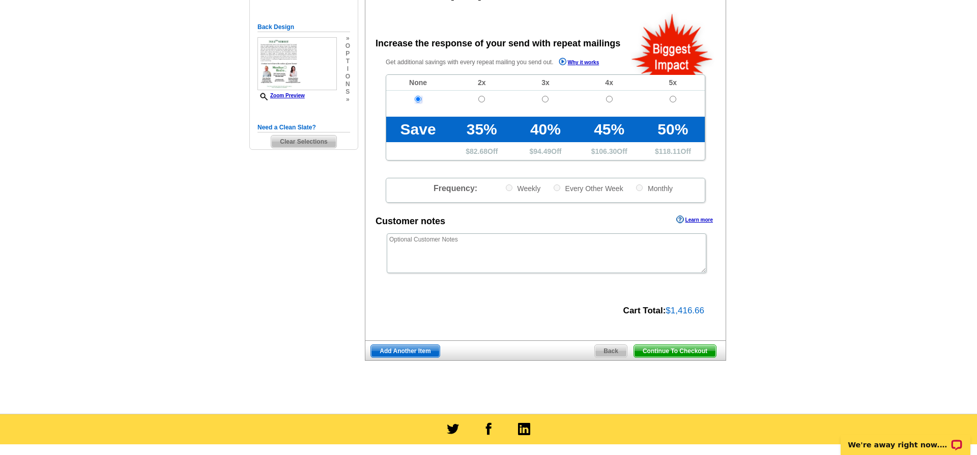  What do you see at coordinates (609, 129) in the screenshot?
I see `td: 45%` at bounding box center [609, 129].